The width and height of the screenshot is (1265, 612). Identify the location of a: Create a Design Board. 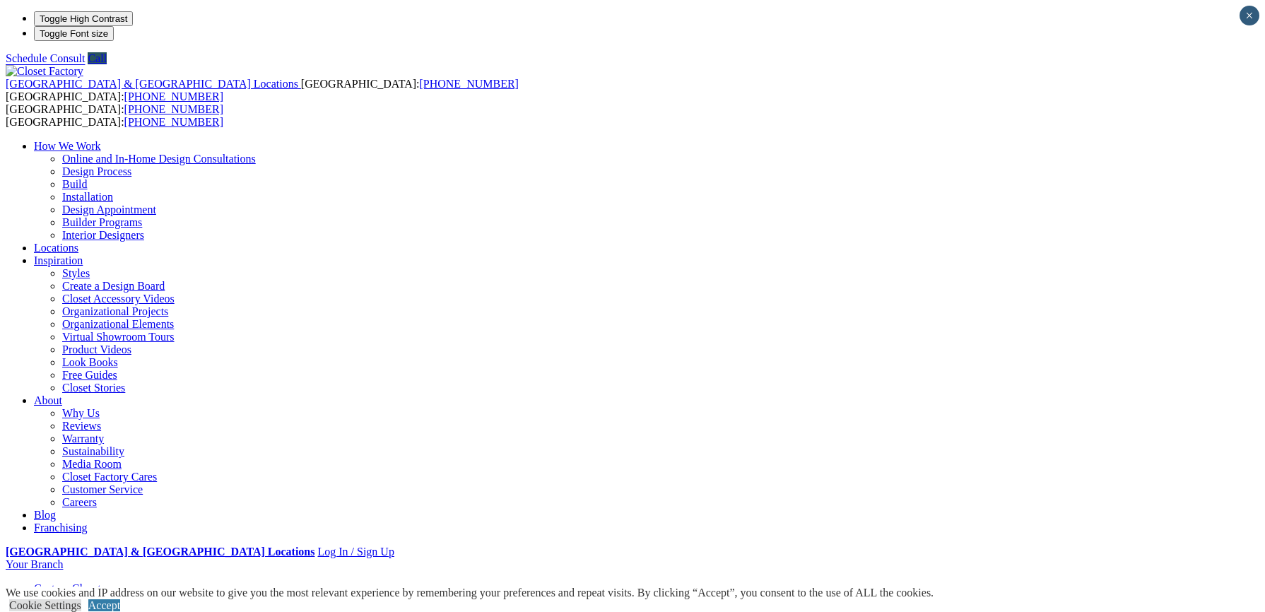
(113, 286).